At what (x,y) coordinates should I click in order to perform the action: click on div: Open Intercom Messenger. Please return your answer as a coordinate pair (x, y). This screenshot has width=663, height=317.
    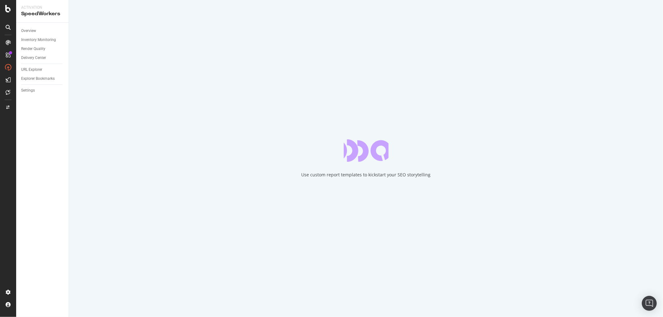
    Looking at the image, I should click on (649, 304).